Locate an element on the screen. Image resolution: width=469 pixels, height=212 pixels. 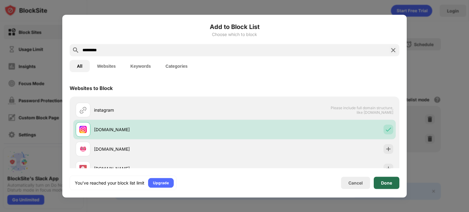
h6: Add to Block List is located at coordinates (234, 27).